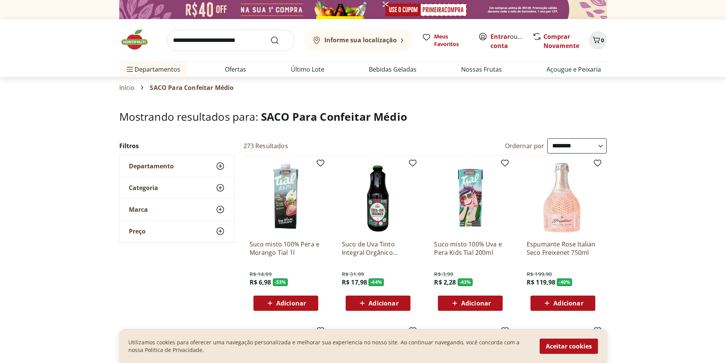 The height and width of the screenshot is (363, 726). Describe the element at coordinates (137, 231) in the screenshot. I see `span: Preço` at that location.